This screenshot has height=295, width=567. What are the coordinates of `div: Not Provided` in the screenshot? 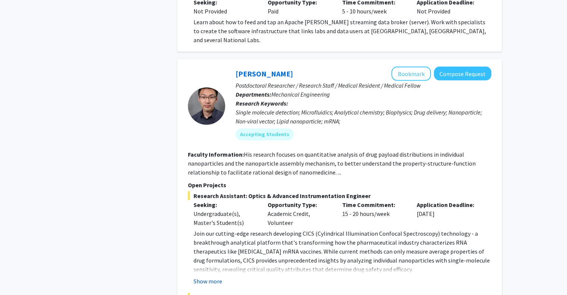 It's located at (225, 11).